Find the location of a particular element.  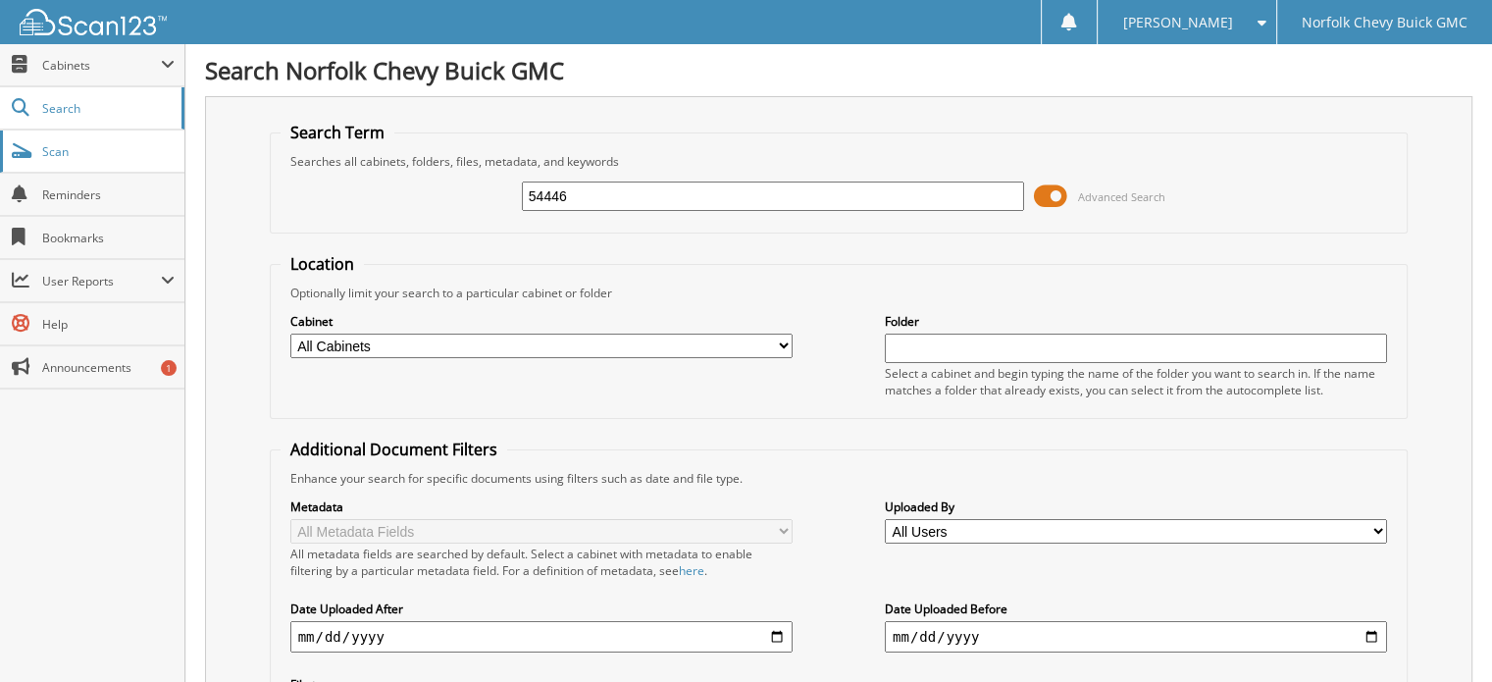

span: Scan is located at coordinates (108, 151).